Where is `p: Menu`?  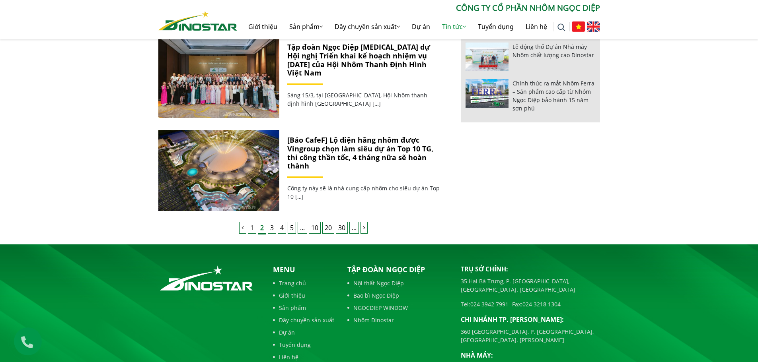 p: Menu is located at coordinates (303, 270).